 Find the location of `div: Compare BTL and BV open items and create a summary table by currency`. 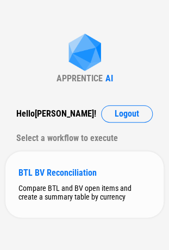

div: Compare BTL and BV open items and create a summary table by currency is located at coordinates (84, 193).